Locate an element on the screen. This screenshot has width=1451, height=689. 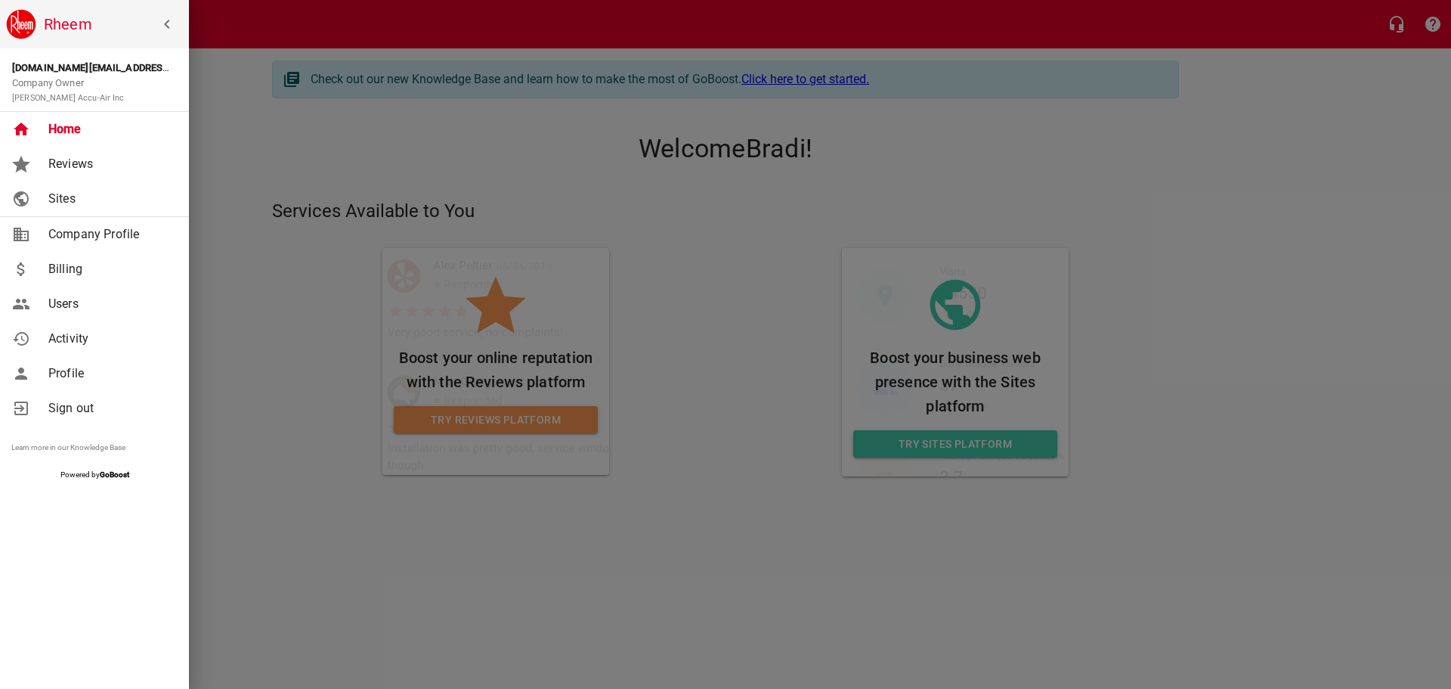
img: rheem.png is located at coordinates (21, 24).